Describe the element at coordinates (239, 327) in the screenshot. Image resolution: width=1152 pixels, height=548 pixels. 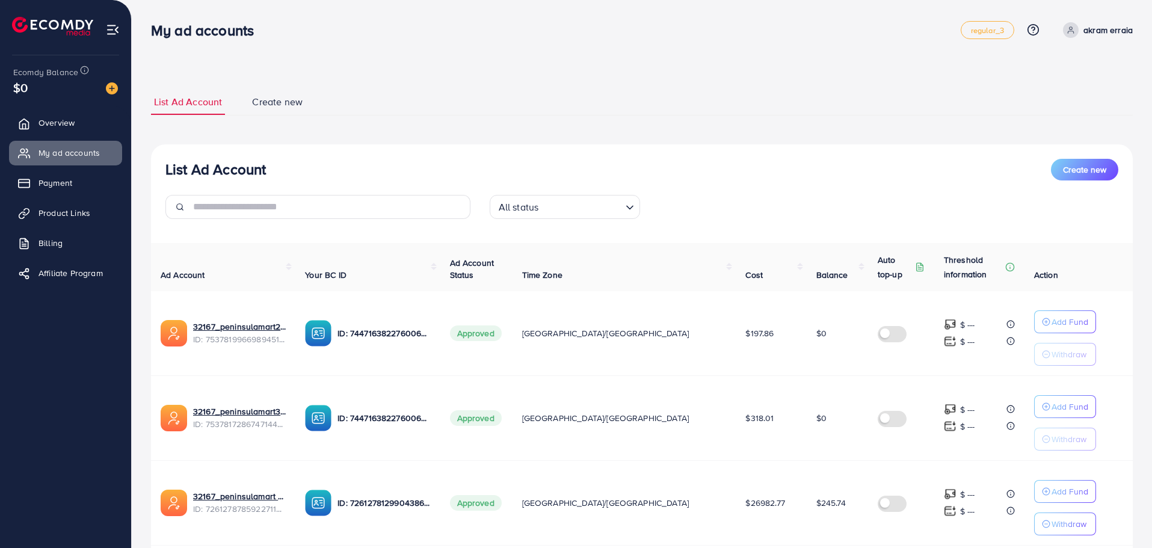
I see `a: 32167_peninsulamart2_1755035523238` at that location.